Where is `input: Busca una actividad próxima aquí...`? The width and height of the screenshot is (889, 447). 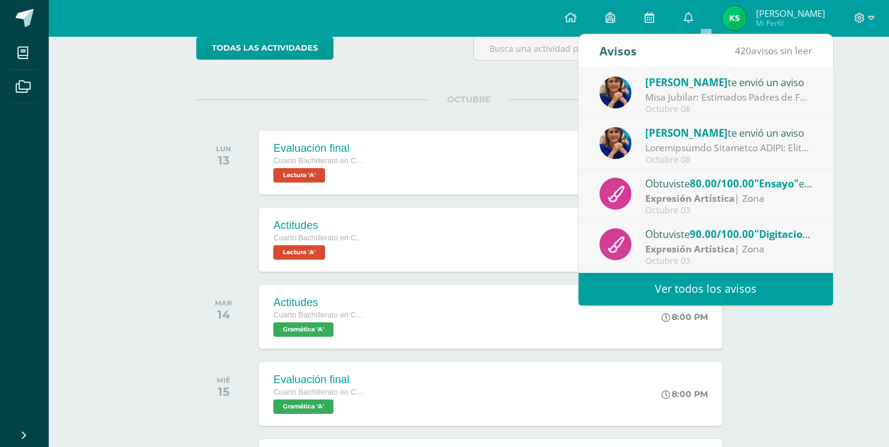 input: Busca una actividad próxima aquí... is located at coordinates (607, 48).